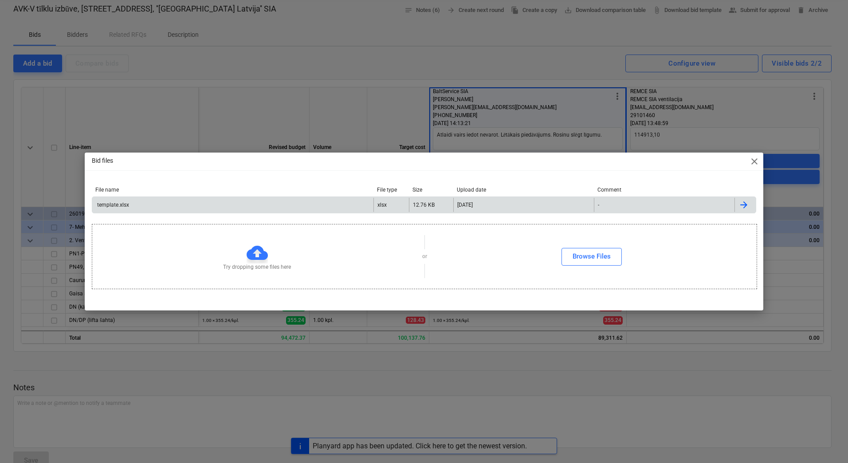  Describe the element at coordinates (391, 190) in the screenshot. I see `div: File type` at that location.